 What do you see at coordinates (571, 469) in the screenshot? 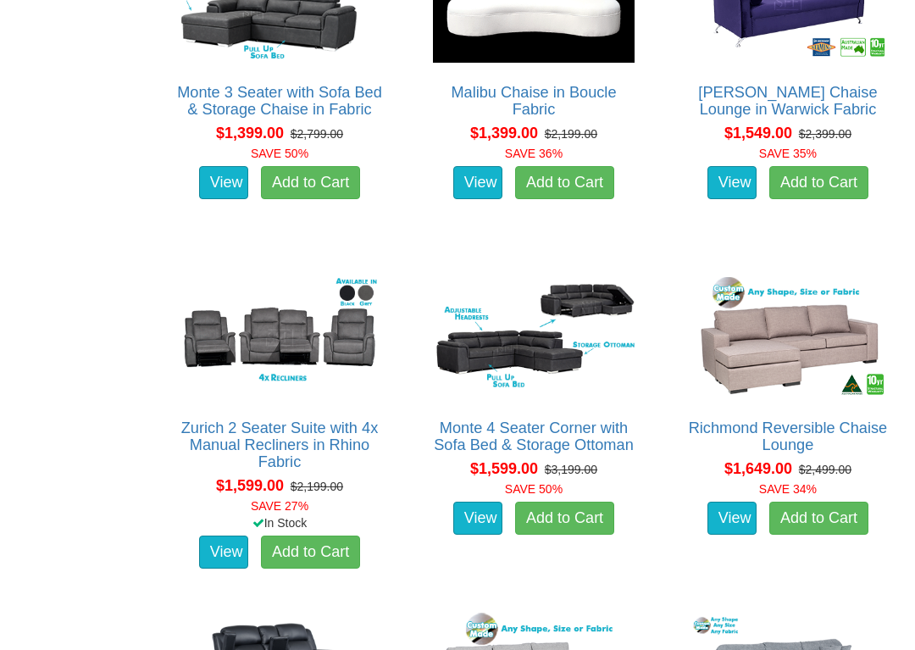
I see `del: $3,199.00` at bounding box center [571, 469].